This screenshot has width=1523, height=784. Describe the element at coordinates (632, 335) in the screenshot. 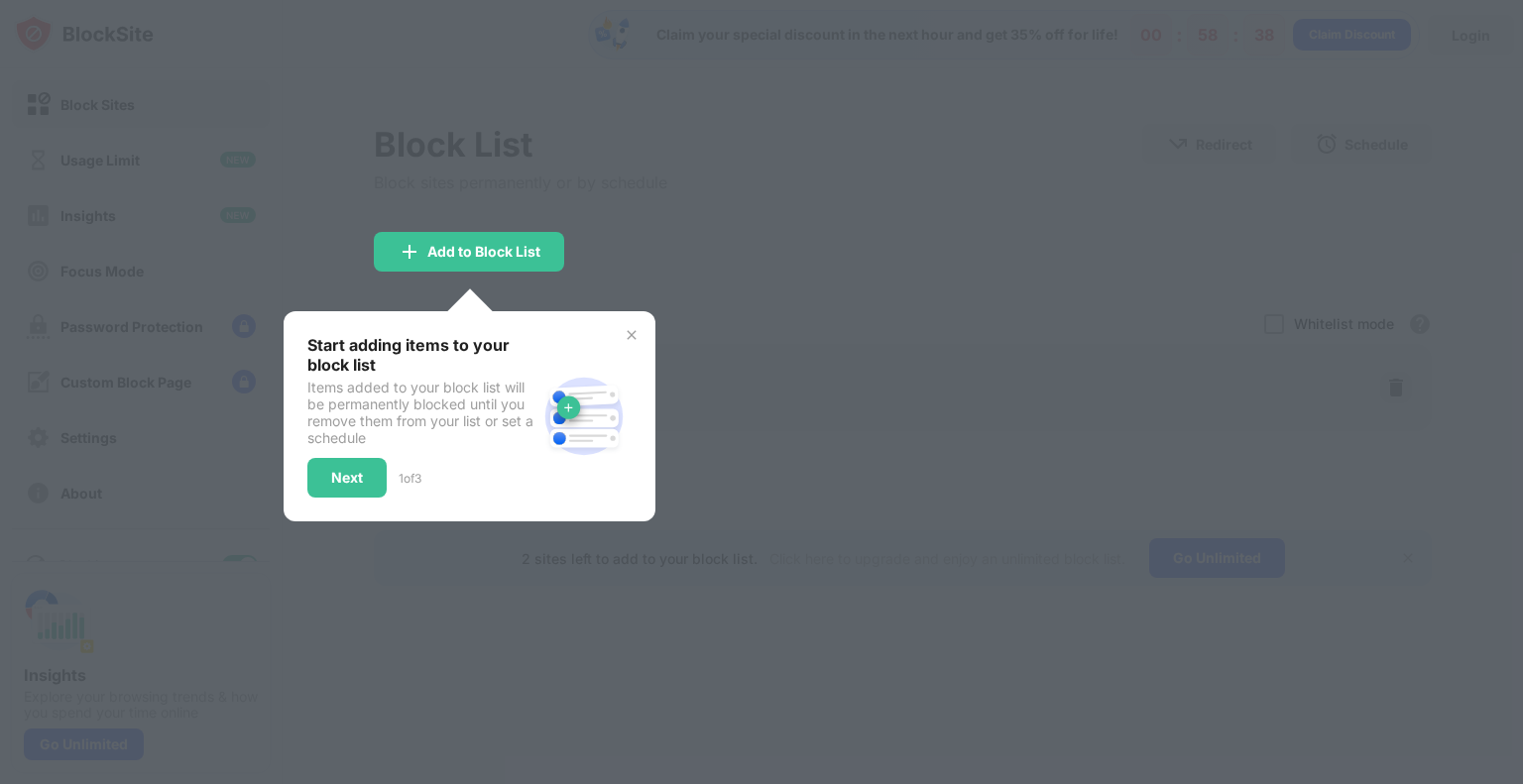

I see `img: x-button.svg` at that location.